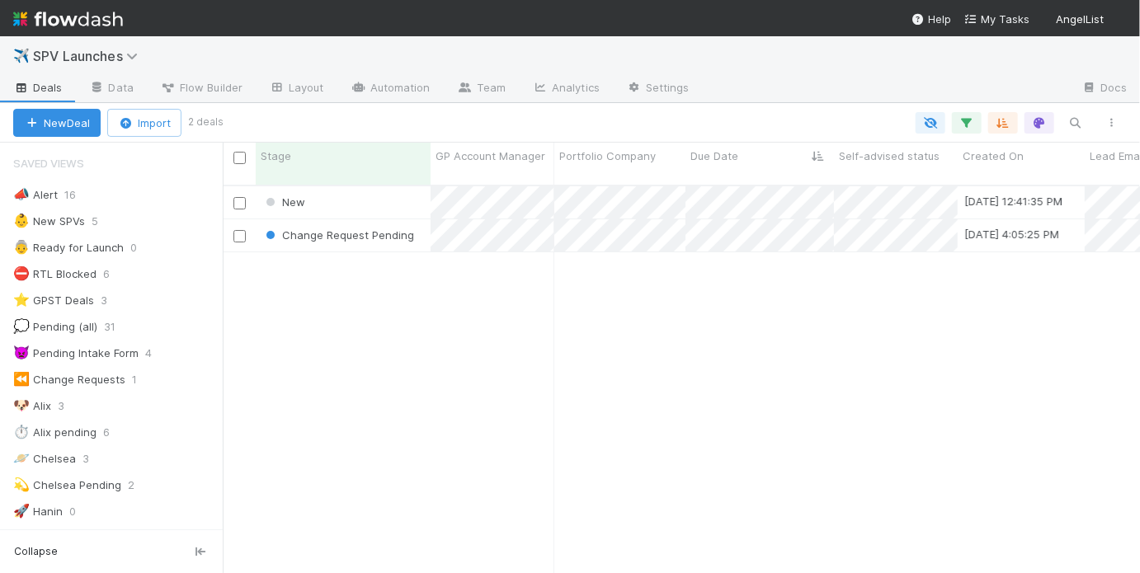 Image resolution: width=1140 pixels, height=573 pixels. Describe the element at coordinates (338, 235) in the screenshot. I see `div: Change Request Pending` at that location.